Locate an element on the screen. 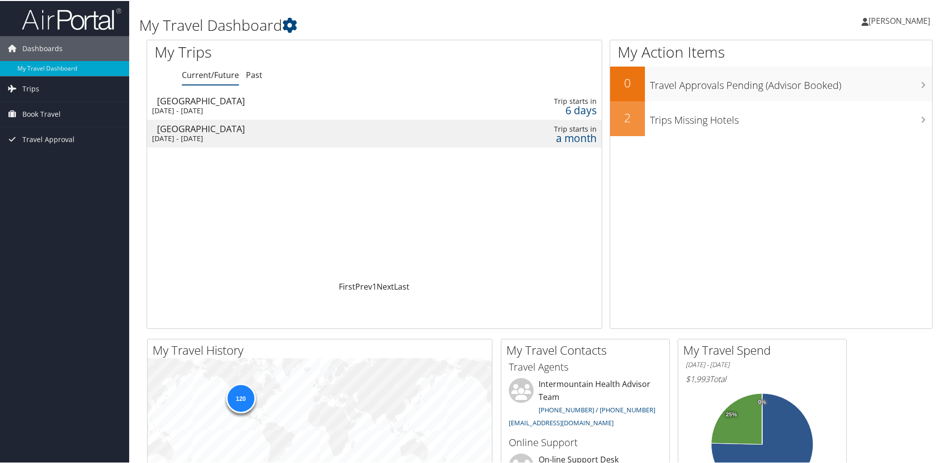 The image size is (946, 463). h6: Total is located at coordinates (762, 378).